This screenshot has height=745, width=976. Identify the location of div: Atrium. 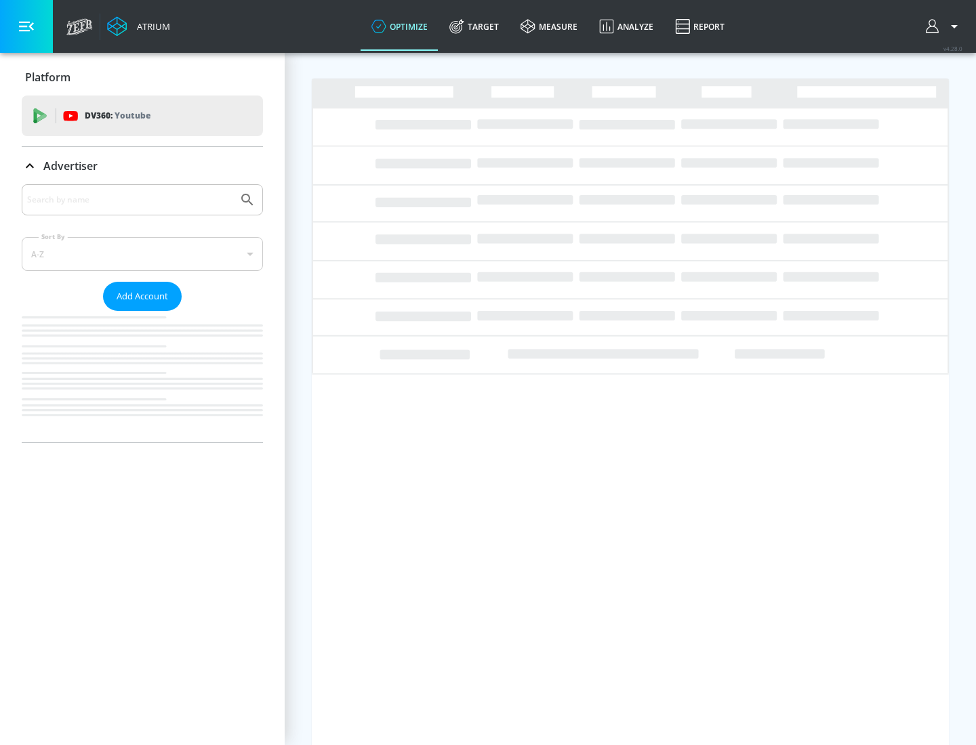
(150, 26).